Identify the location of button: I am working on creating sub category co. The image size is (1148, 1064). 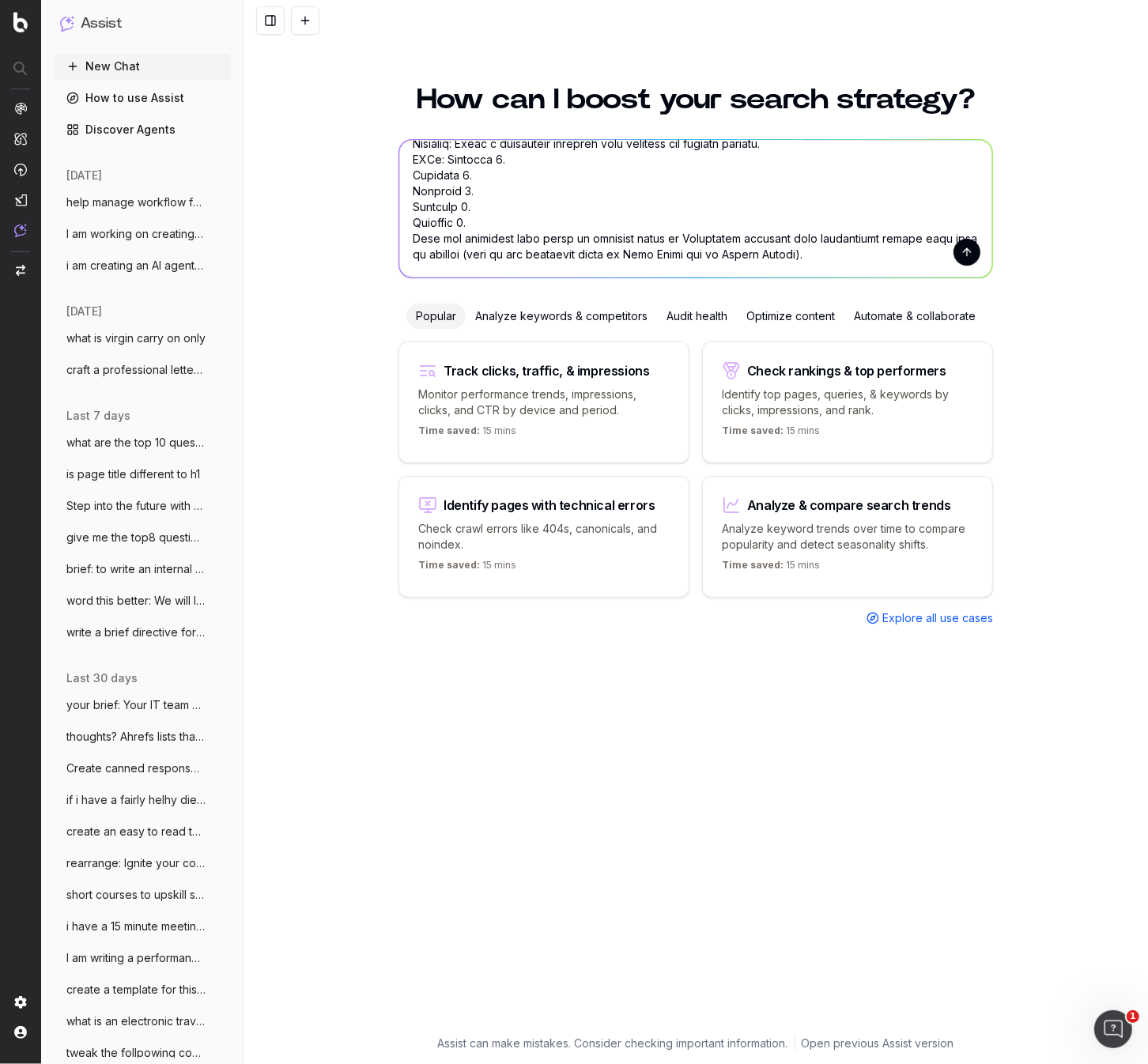
(142, 234).